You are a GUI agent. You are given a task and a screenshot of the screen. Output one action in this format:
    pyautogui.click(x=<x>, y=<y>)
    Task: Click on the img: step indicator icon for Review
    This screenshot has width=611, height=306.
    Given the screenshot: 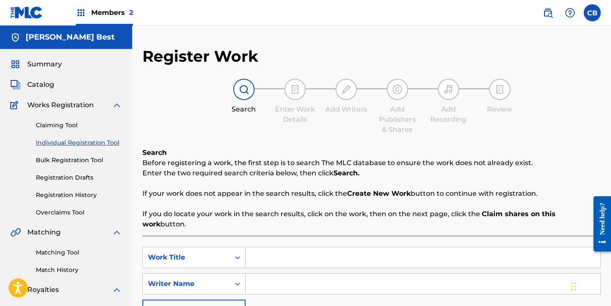 What is the action you would take?
    pyautogui.click(x=500, y=90)
    